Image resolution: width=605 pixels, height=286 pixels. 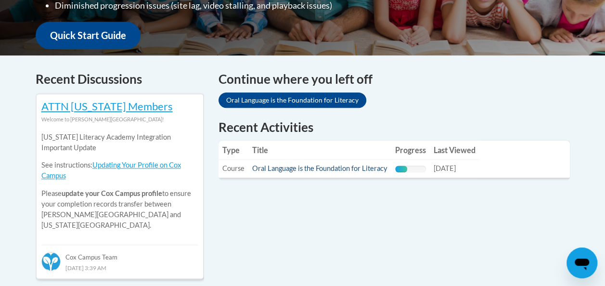 What do you see at coordinates (411, 150) in the screenshot?
I see `th: Progress` at bounding box center [411, 150].